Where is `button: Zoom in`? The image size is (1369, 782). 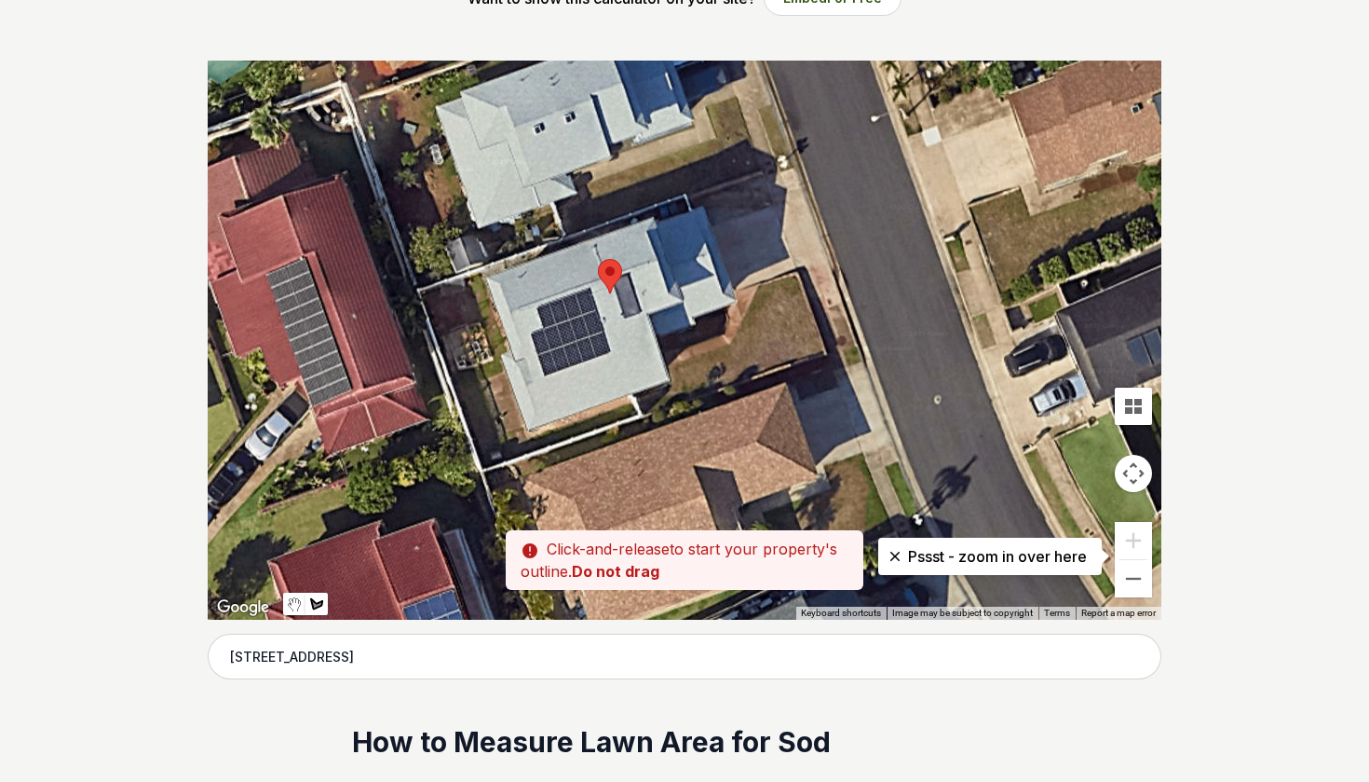
button: Zoom in is located at coordinates (1134, 540).